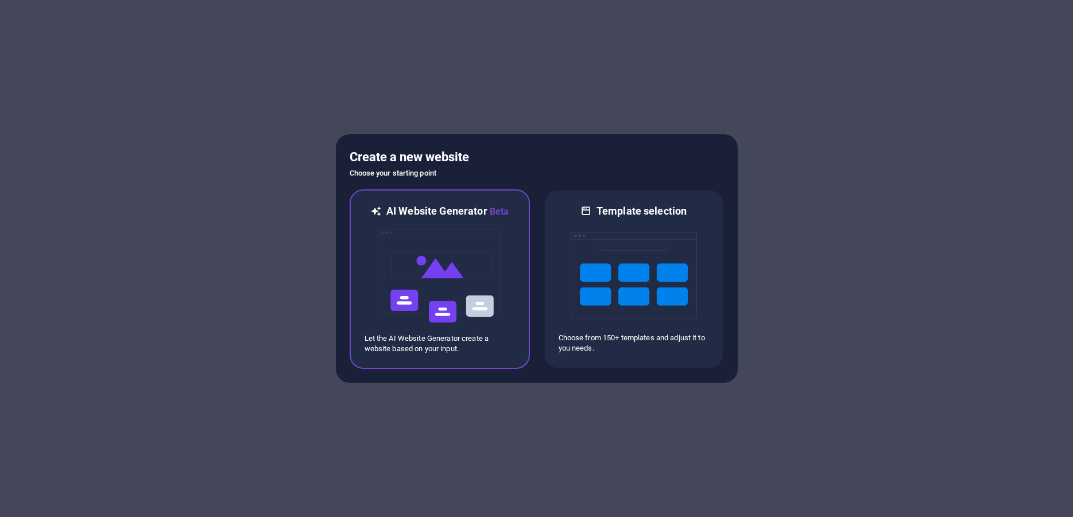 This screenshot has height=517, width=1073. What do you see at coordinates (447, 211) in the screenshot?
I see `h6: AI Website Generator` at bounding box center [447, 211].